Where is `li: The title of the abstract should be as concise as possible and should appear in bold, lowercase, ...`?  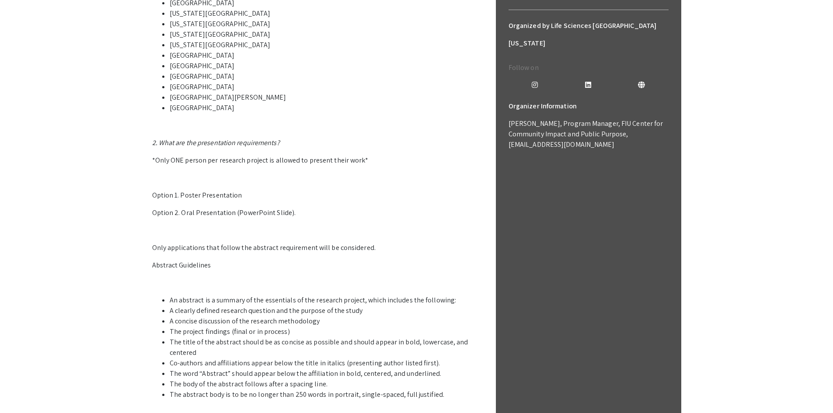
li: The title of the abstract should be as concise as possible and should appear in bold, lowercase, ... is located at coordinates (325, 348).